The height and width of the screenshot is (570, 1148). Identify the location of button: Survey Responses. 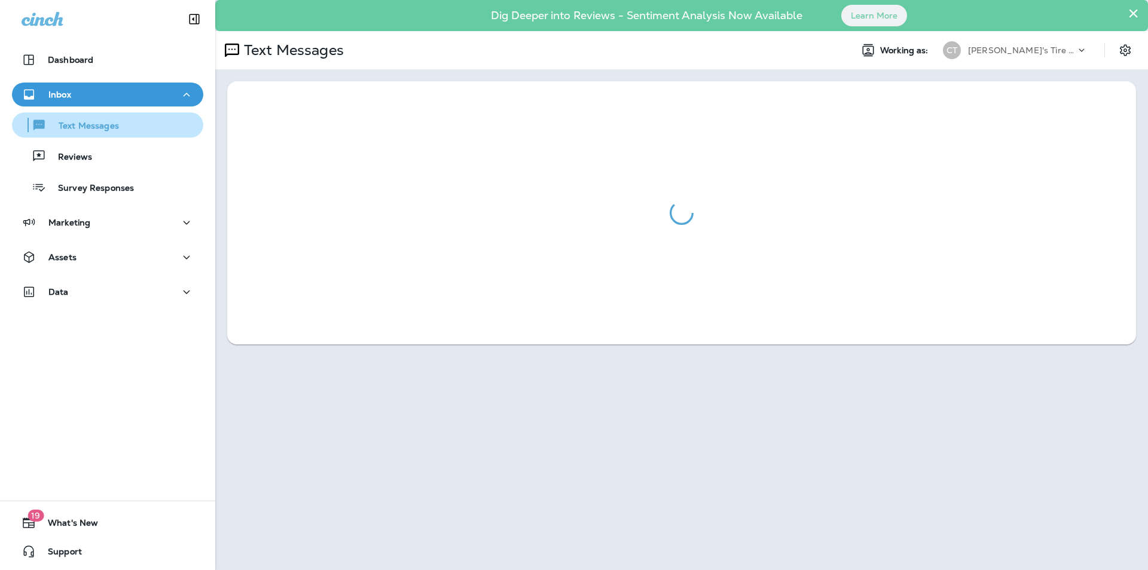
(108, 187).